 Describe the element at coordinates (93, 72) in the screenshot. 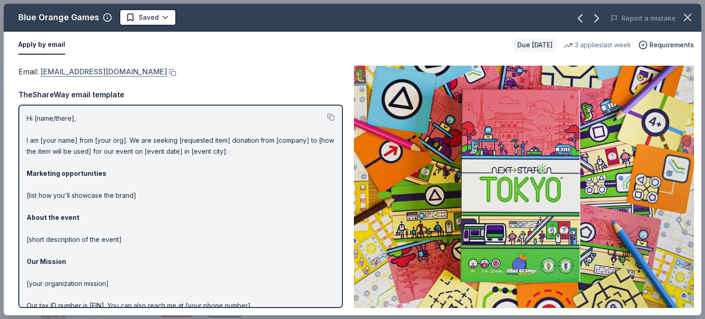

I see `span: Email :` at that location.